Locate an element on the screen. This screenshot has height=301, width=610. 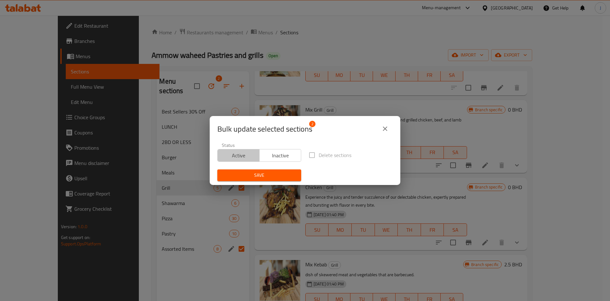
span: Active is located at coordinates (238, 155).